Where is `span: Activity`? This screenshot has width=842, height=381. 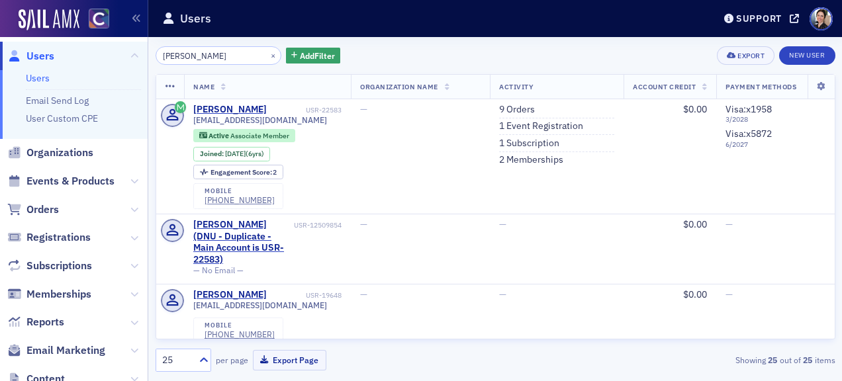
span: Activity is located at coordinates (516, 87).